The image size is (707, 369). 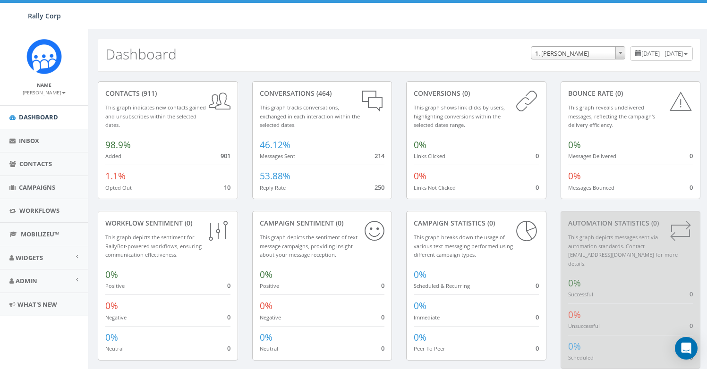 I want to click on small: This graph depicts the sentiment for RallyBot-powered workflows, ensuring communication effective..., so click(x=153, y=246).